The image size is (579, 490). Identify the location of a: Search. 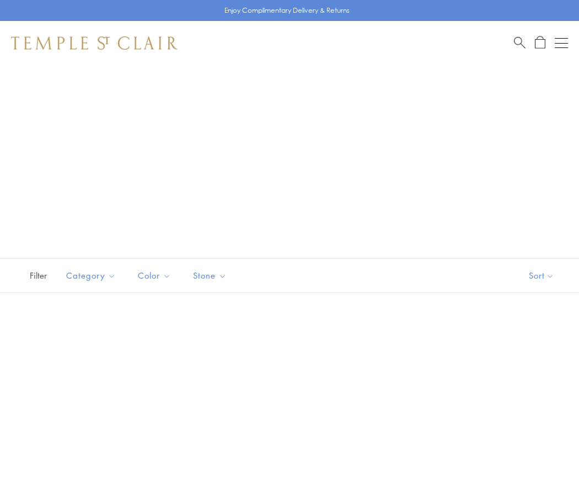
(520, 42).